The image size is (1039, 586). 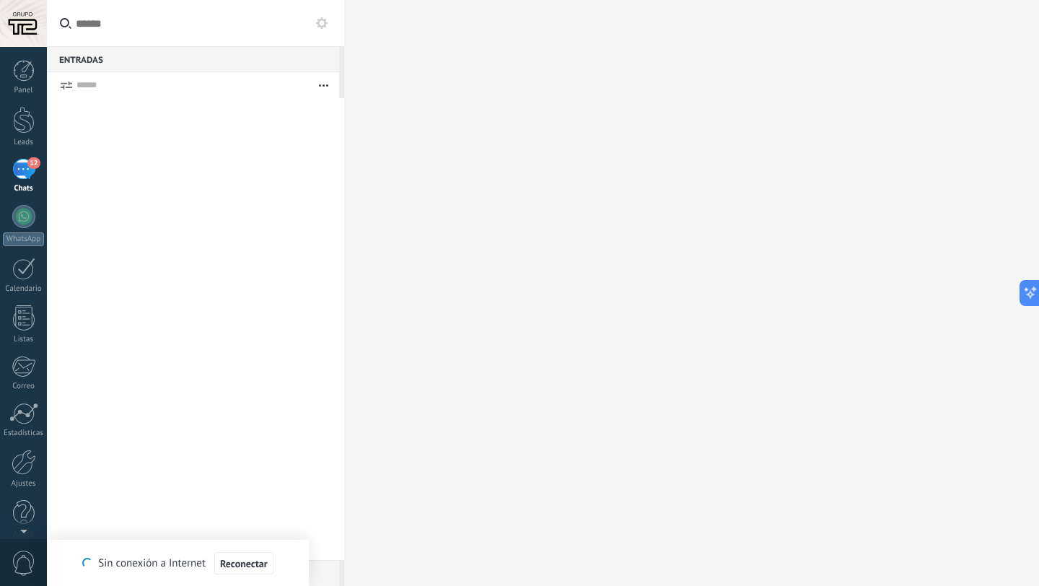 What do you see at coordinates (178, 563) in the screenshot?
I see `div: Sin conexión a Internet` at bounding box center [178, 563].